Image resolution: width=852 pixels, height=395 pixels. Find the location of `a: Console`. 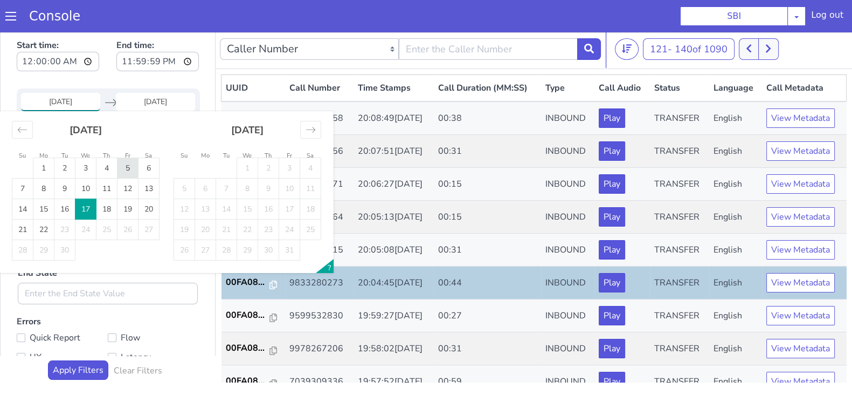

a: Console is located at coordinates (54, 16).